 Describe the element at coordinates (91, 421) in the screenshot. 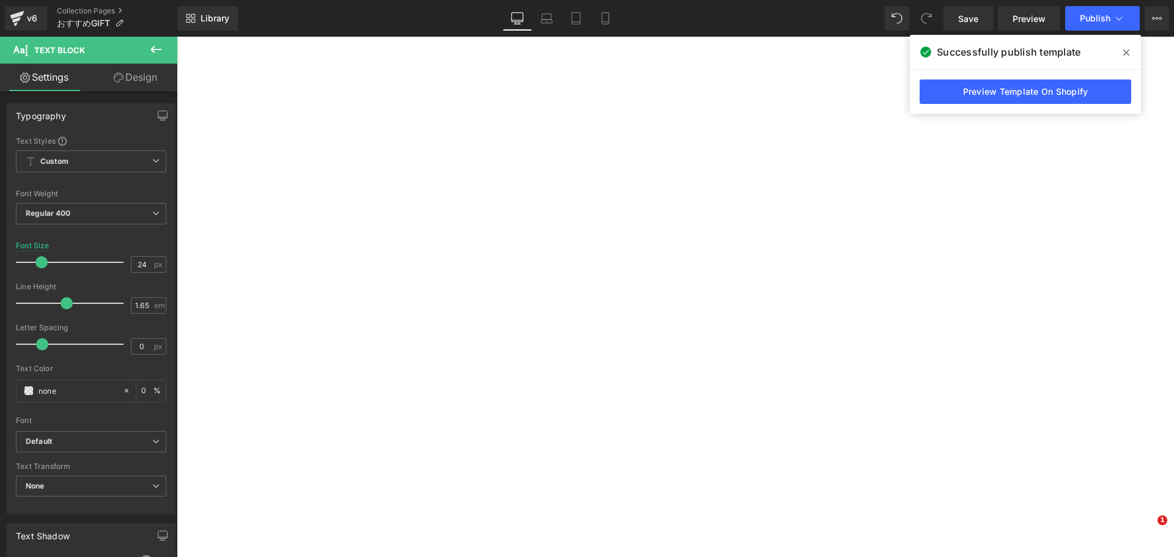

I see `div: Font` at that location.